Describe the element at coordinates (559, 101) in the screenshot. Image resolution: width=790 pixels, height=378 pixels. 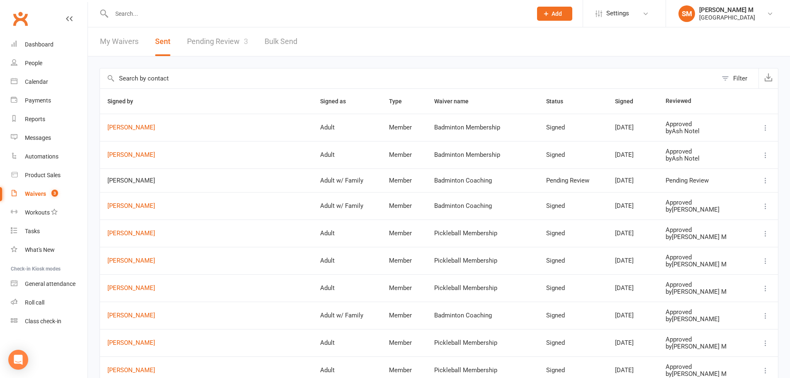
I see `button: Status` at that location.